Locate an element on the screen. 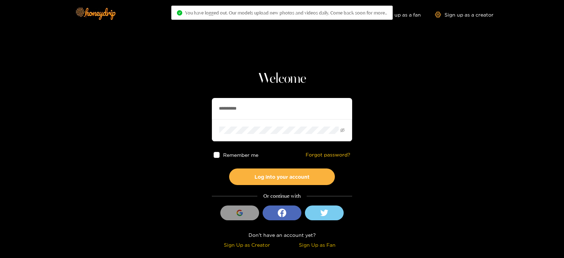 The height and width of the screenshot is (258, 564). span: You have logged out. Our models upload new photos and videos daily. Come back soon for more.. is located at coordinates (286, 13).